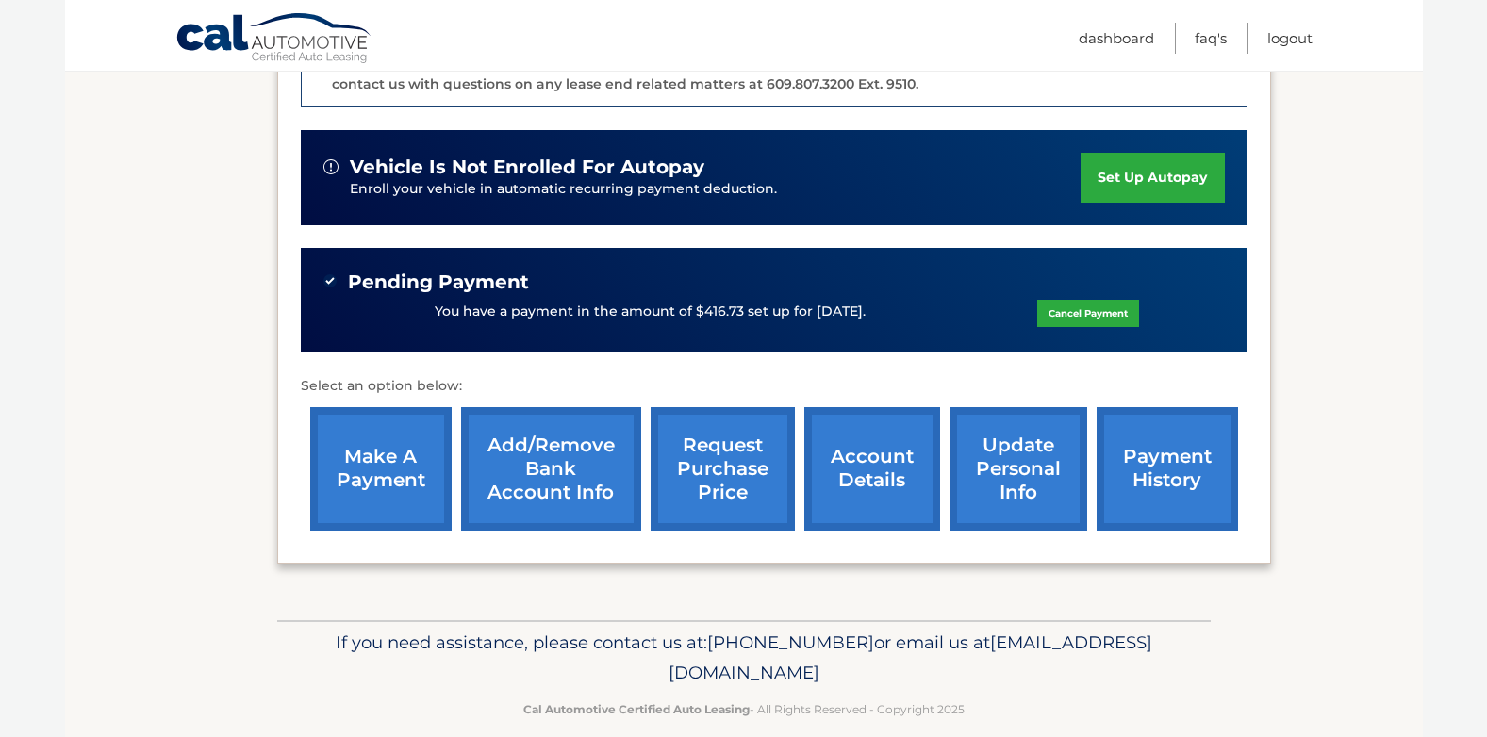 This screenshot has height=737, width=1487. I want to click on a: Add/Remove bank account info, so click(551, 469).